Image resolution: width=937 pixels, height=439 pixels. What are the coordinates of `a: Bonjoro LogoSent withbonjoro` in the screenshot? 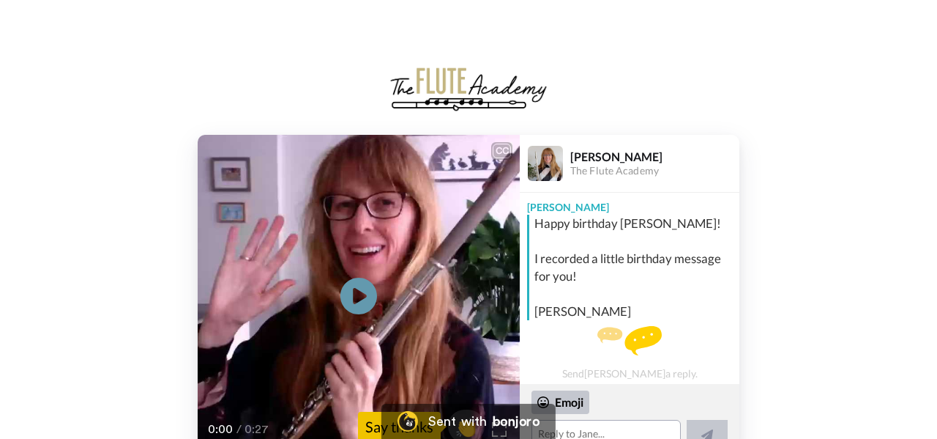 It's located at (469, 421).